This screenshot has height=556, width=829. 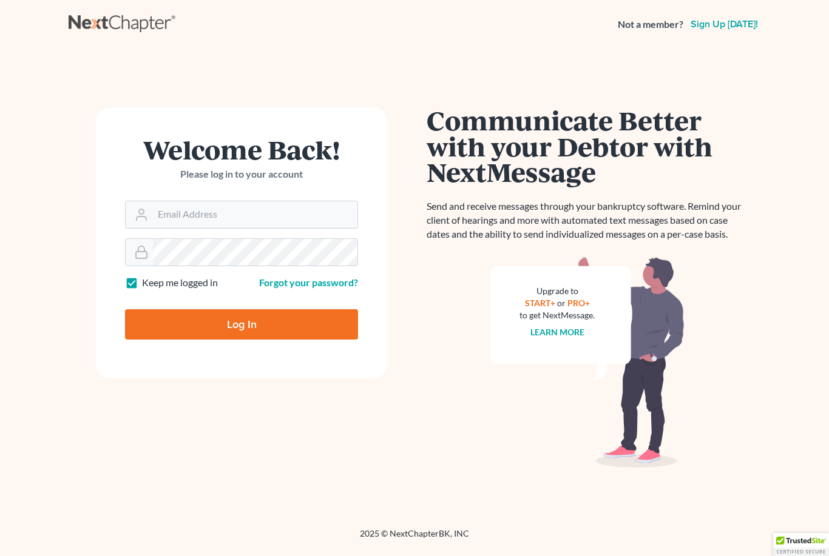 What do you see at coordinates (255, 215) in the screenshot?
I see `input: Email Address` at bounding box center [255, 215].